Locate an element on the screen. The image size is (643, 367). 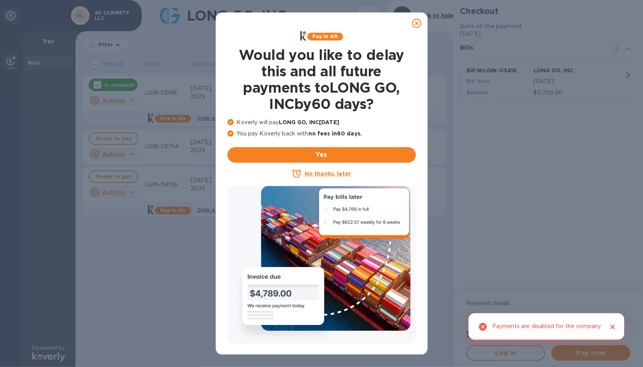
h1: Would you like to delay this and all future payments to LONG GO, INC by 60 days ? is located at coordinates (322, 79).